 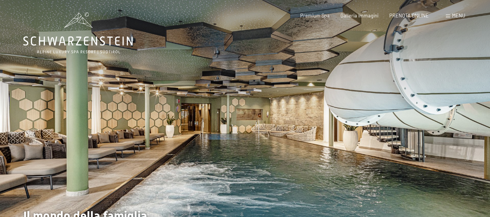 I want to click on a: PRENOTA ONLINE, so click(x=409, y=15).